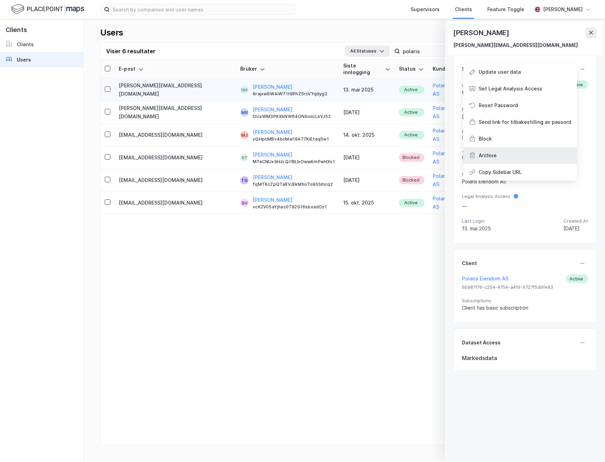 Image resolution: width=605 pixels, height=462 pixels. I want to click on div: Supervisors, so click(425, 9).